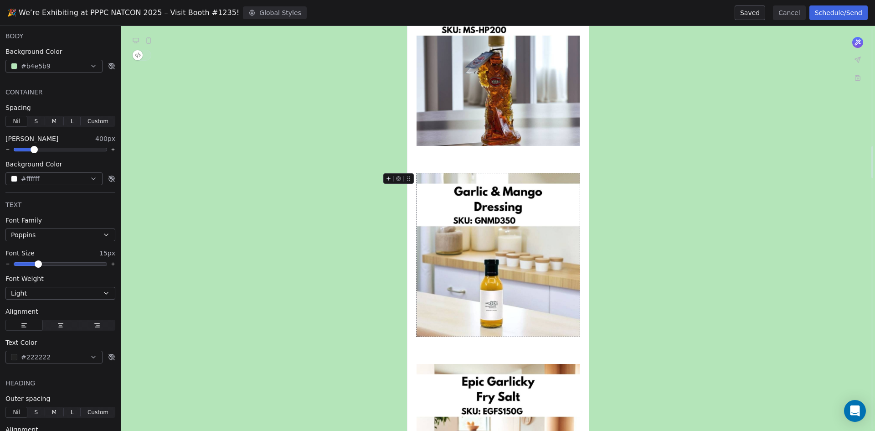 The image size is (875, 431). Describe the element at coordinates (123, 13) in the screenshot. I see `span: 🎉 We’re Exhibiting at PPPC NATCON 2025 – Visit Booth #1235!` at that location.